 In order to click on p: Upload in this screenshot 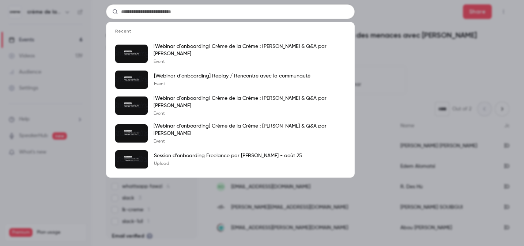, I will do `click(228, 164)`.